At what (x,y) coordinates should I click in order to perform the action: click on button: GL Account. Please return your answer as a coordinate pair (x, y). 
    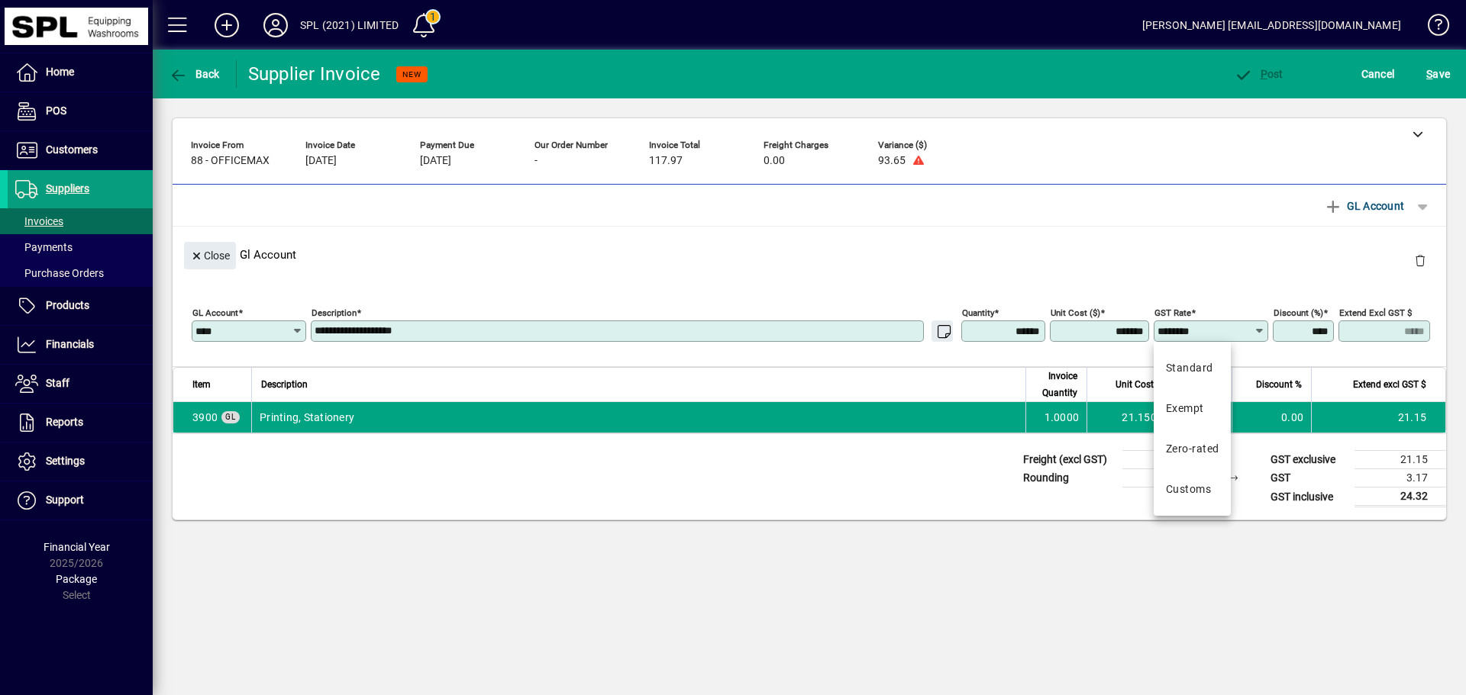
    Looking at the image, I should click on (1363, 206).